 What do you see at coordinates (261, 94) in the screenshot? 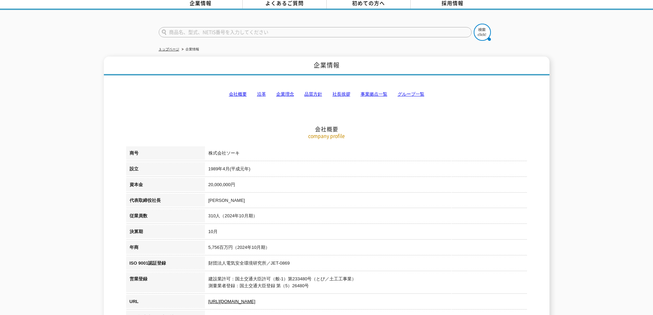
I see `a: 沿革` at bounding box center [261, 94].